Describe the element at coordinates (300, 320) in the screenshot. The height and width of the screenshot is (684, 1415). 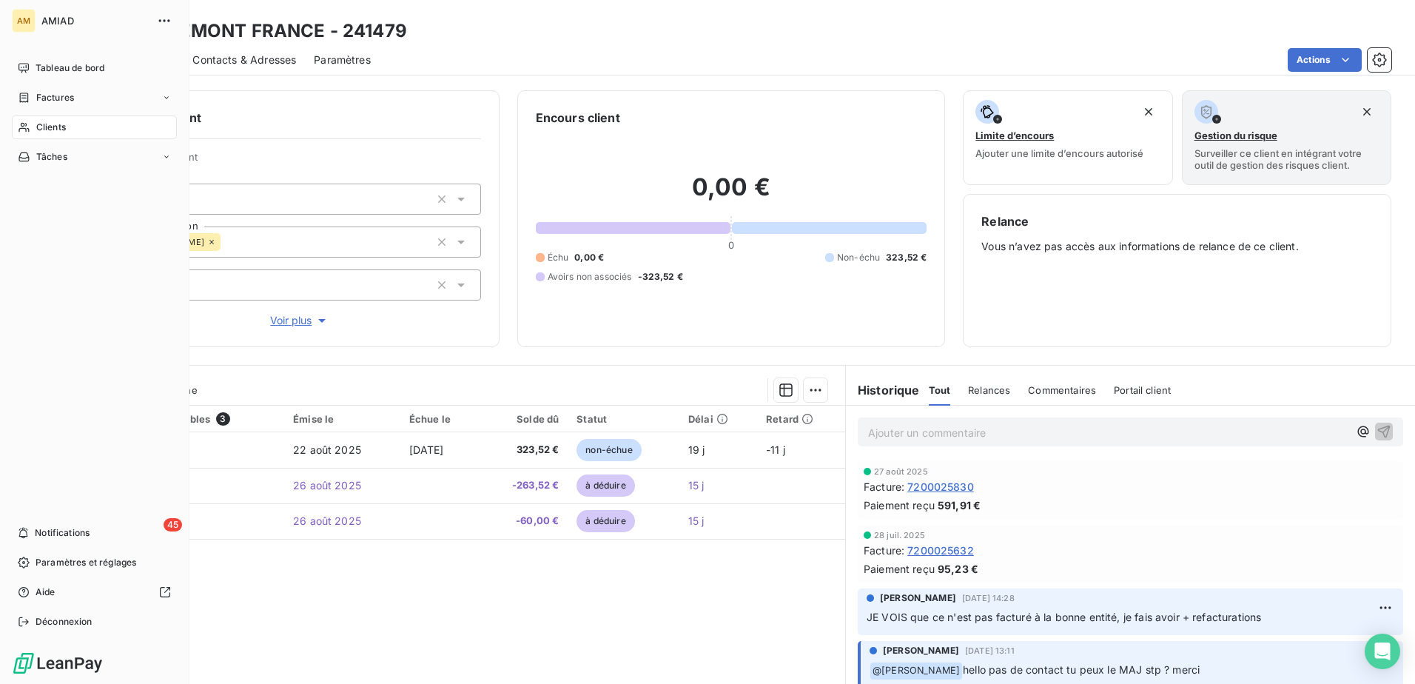
I see `button: Voir plus` at that location.